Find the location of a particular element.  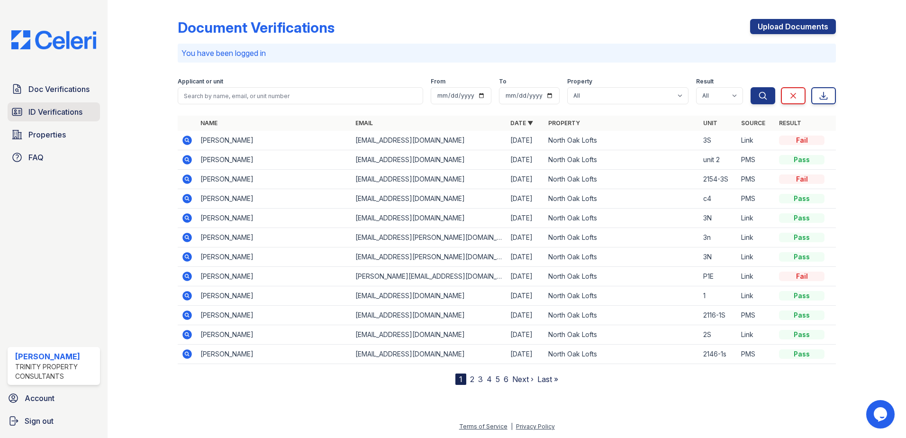

label: From is located at coordinates (438, 81).